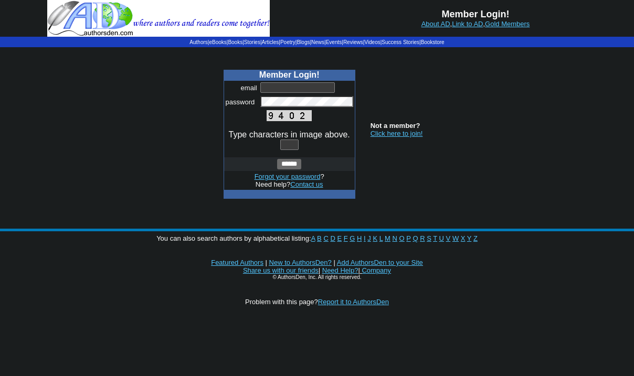  Describe the element at coordinates (507, 24) in the screenshot. I see `a: Gold Members` at that location.